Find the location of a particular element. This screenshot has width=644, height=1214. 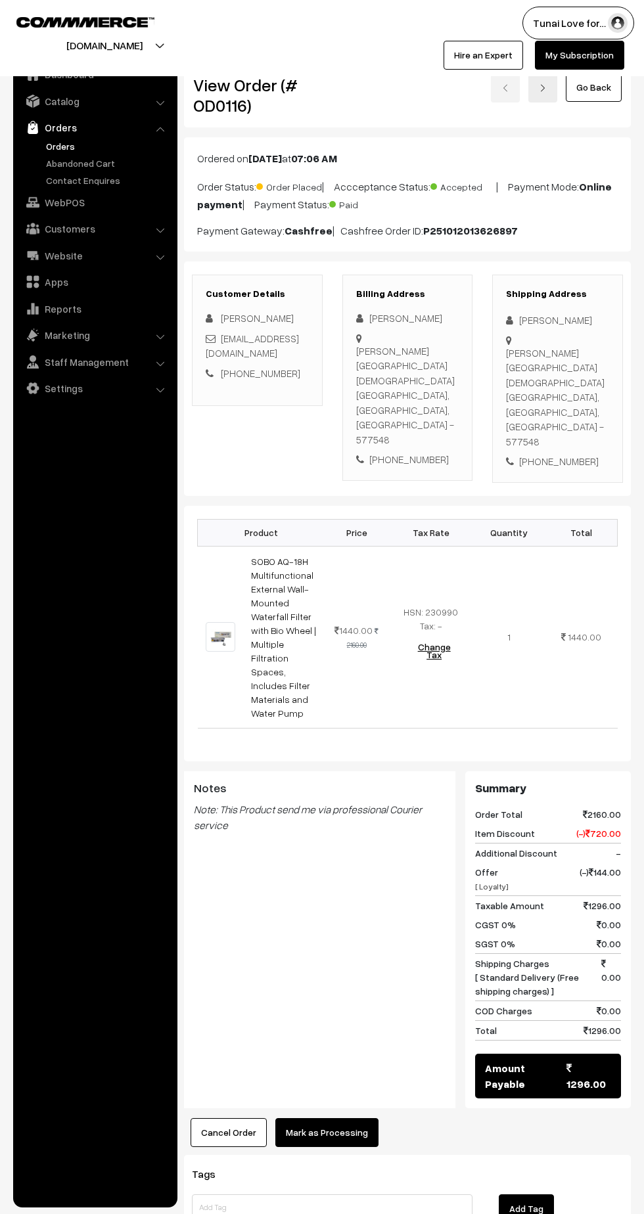

span: Paid is located at coordinates (362, 203).